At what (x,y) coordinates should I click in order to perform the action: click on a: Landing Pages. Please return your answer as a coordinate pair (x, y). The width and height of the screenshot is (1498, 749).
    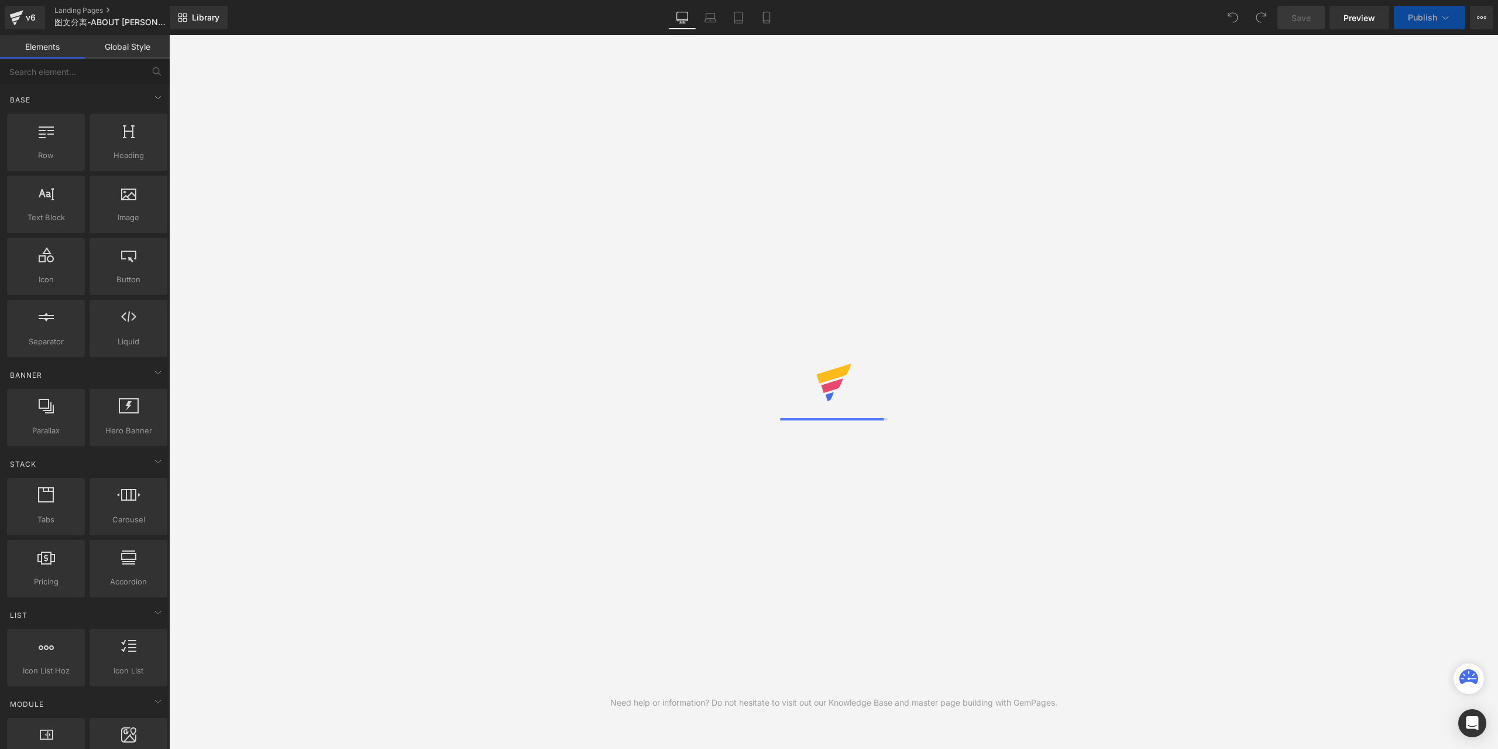
    Looking at the image, I should click on (122, 11).